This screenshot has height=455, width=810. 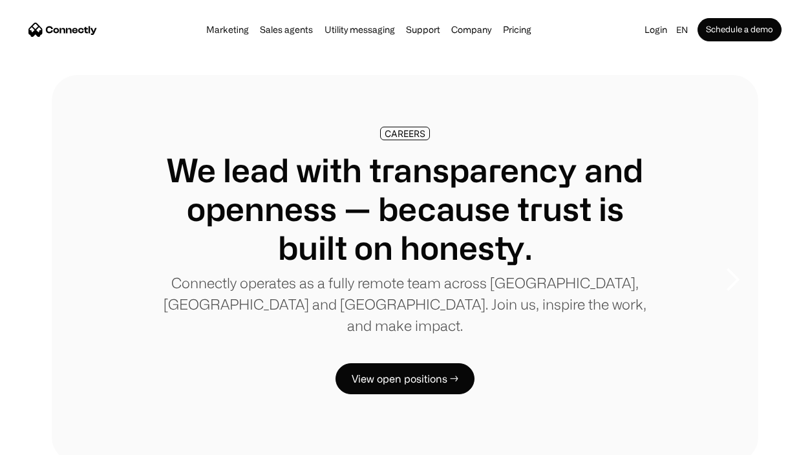 What do you see at coordinates (63, 30) in the screenshot?
I see `a: home` at bounding box center [63, 30].